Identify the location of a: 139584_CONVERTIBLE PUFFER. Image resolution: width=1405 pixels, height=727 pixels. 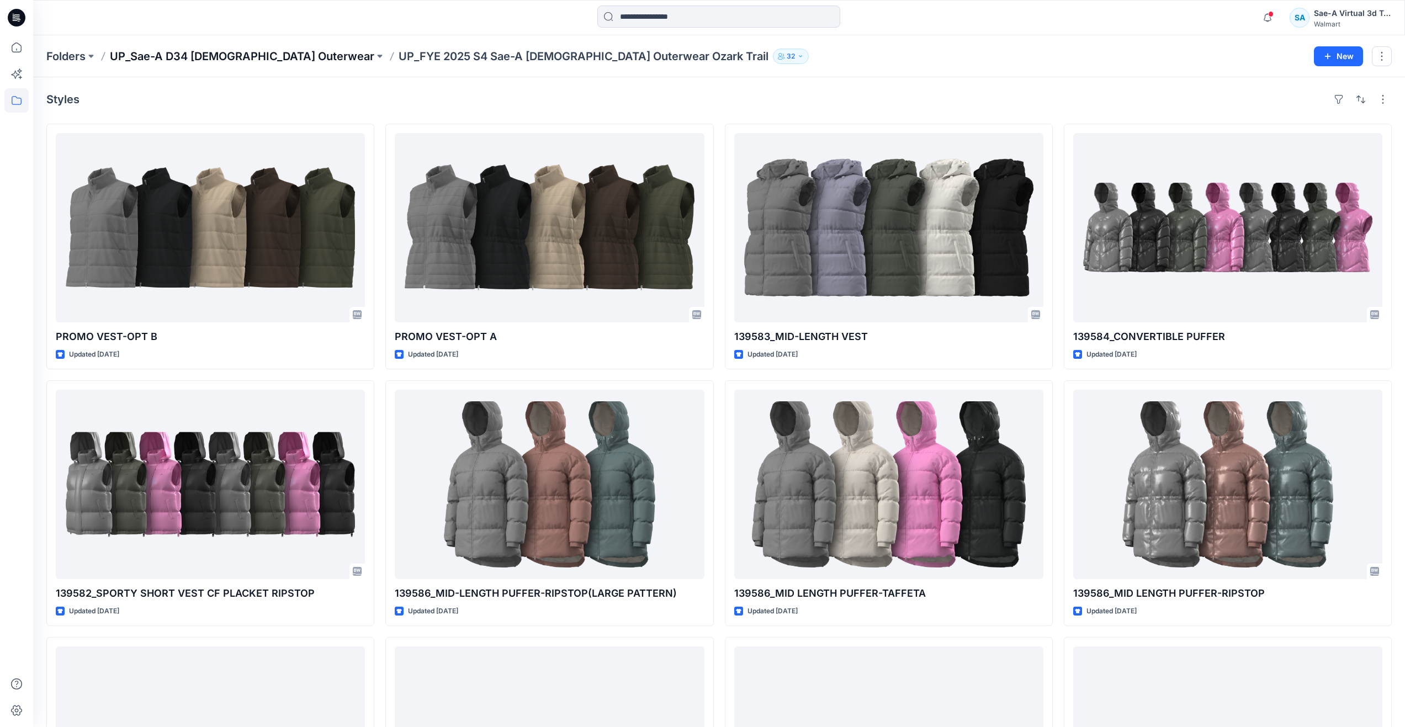
(1228, 227).